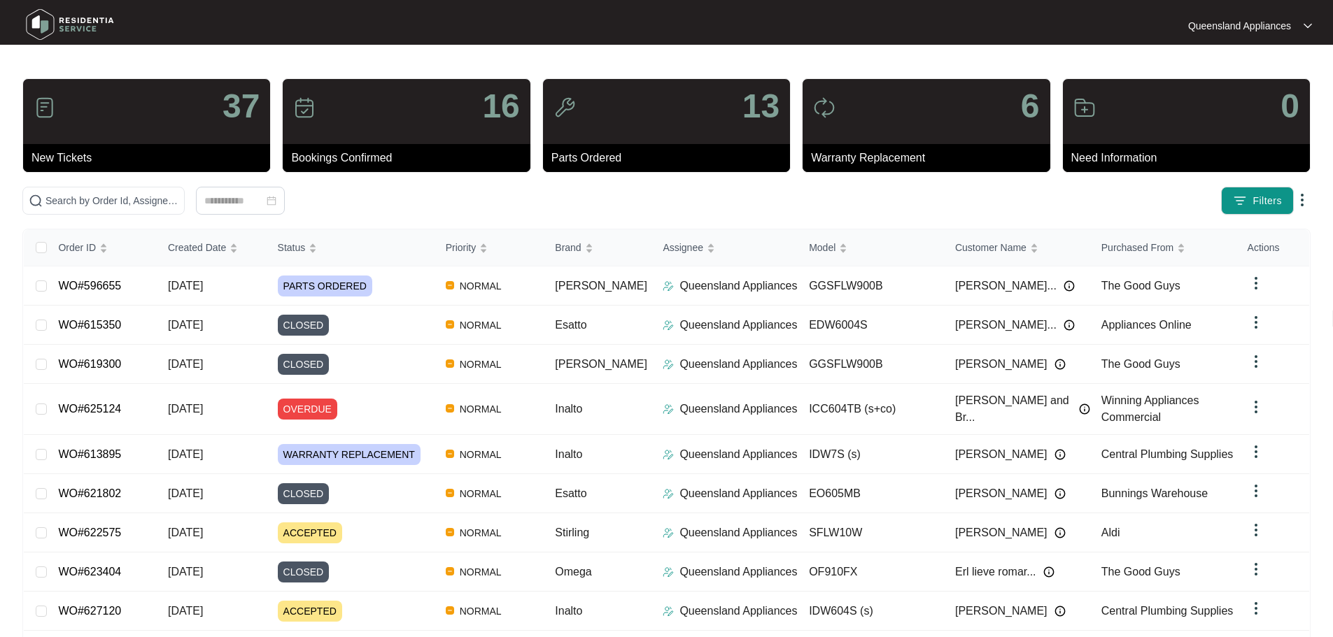 The width and height of the screenshot is (1333, 637). I want to click on a: WO#623404, so click(90, 572).